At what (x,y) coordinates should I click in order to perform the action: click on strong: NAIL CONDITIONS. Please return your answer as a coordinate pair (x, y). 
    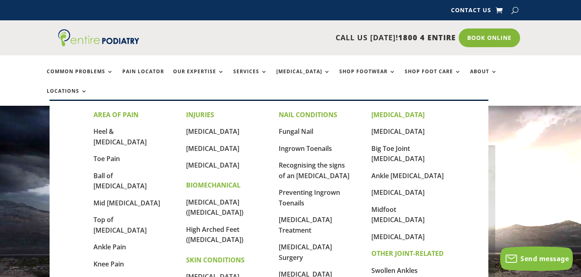
    Looking at the image, I should click on (308, 115).